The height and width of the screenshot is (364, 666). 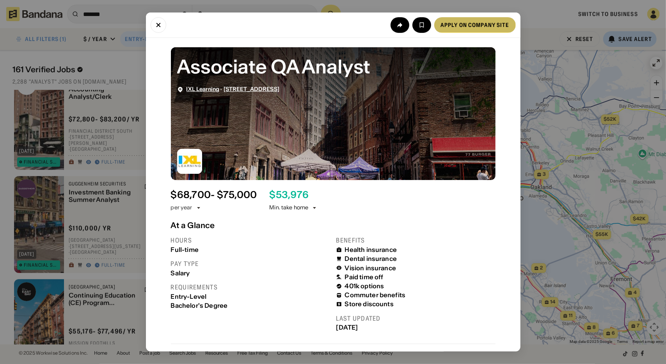 I want to click on div: $ 68,700 - $75,000, so click(x=214, y=195).